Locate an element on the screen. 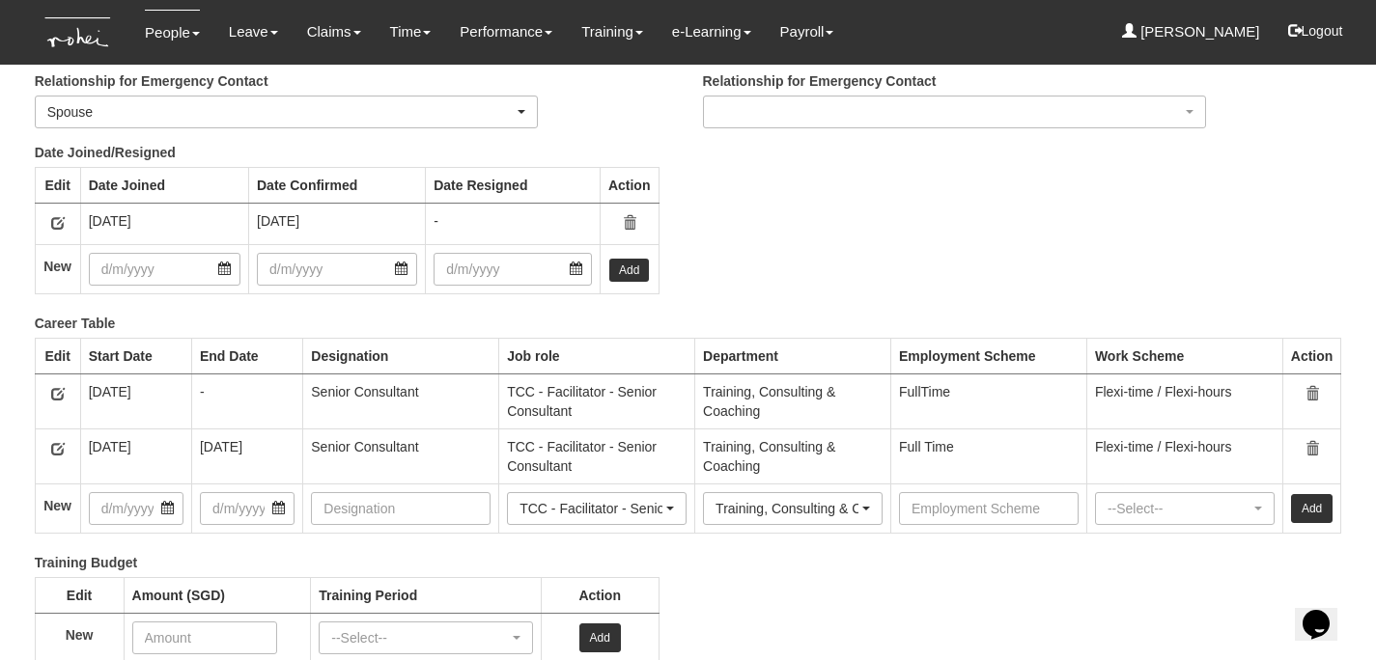 The image size is (1376, 660). th: Start Date is located at coordinates (135, 355).